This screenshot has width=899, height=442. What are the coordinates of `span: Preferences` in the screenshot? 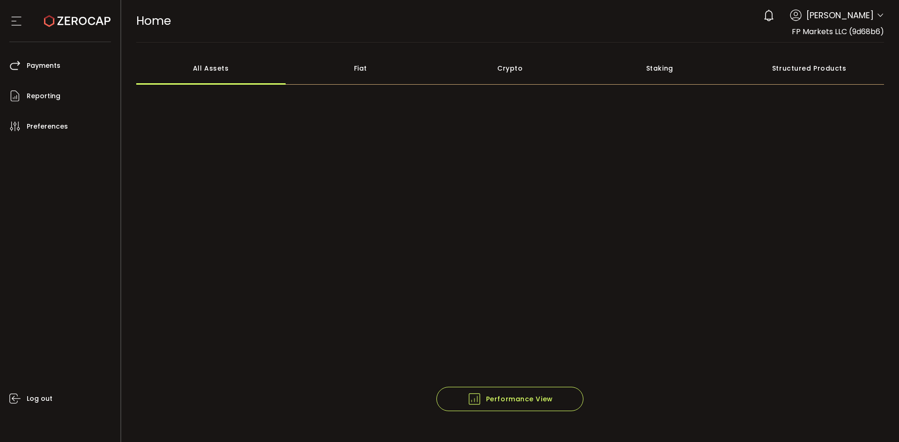 It's located at (47, 126).